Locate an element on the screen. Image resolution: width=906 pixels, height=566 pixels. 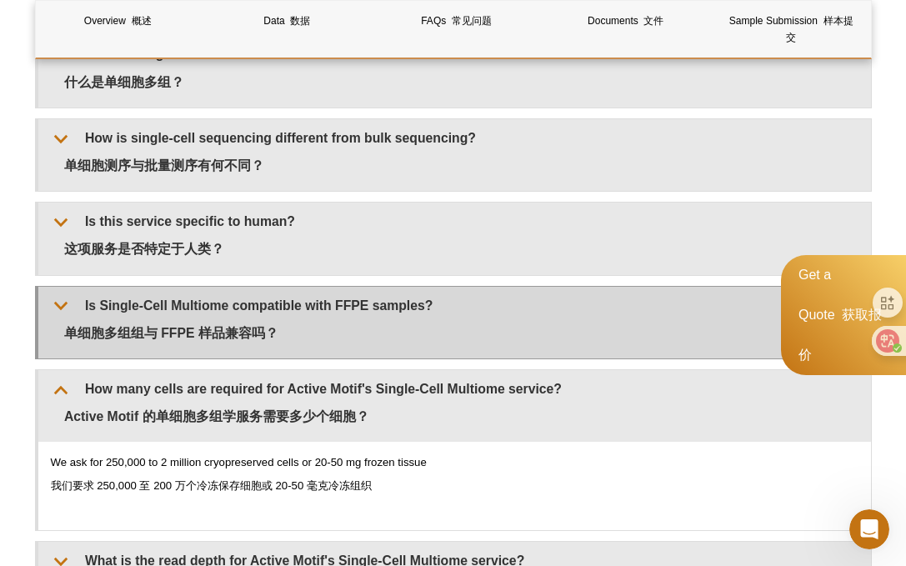
a: Overview 概述 is located at coordinates (118, 21).